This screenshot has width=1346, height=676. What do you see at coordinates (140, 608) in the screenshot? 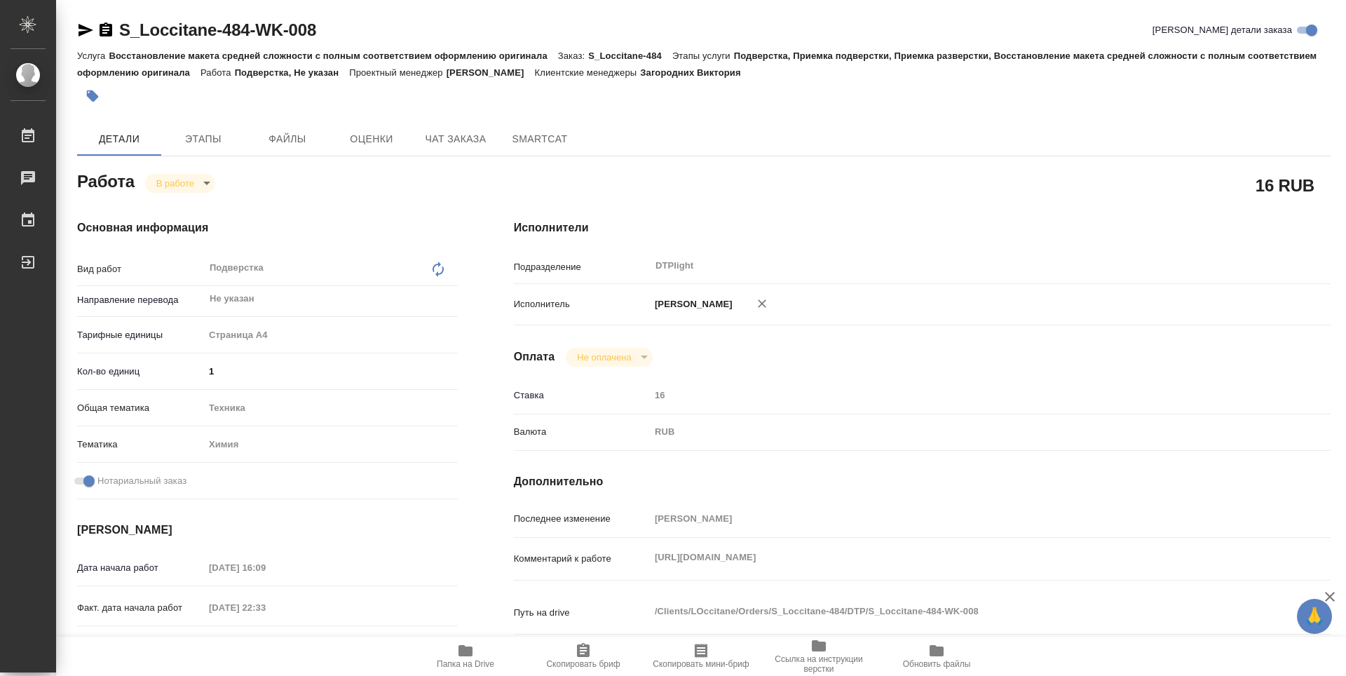
I see `p: Факт. дата начала работ` at bounding box center [140, 608].